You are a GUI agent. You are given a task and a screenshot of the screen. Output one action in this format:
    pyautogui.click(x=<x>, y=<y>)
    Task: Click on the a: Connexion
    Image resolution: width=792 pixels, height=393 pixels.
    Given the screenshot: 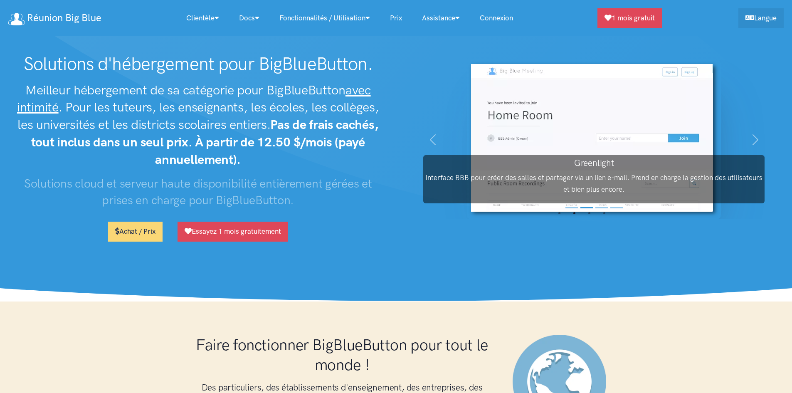 What is the action you would take?
    pyautogui.click(x=497, y=18)
    